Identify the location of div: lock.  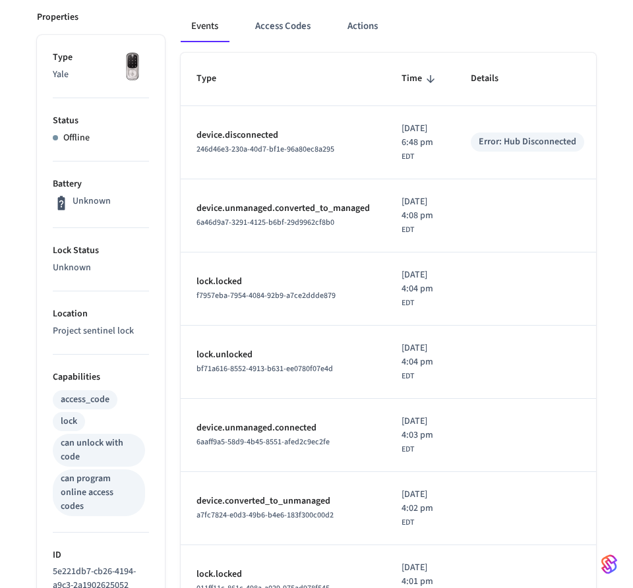
(69, 422).